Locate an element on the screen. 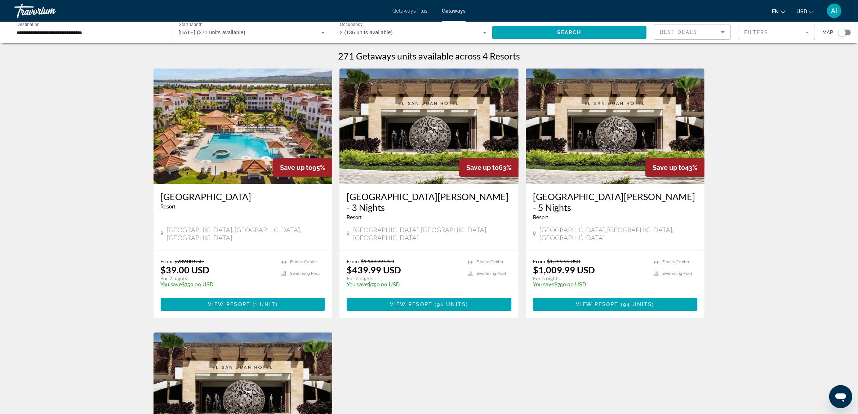 This screenshot has height=414, width=858. button: View Resort(96 units) is located at coordinates (429, 304).